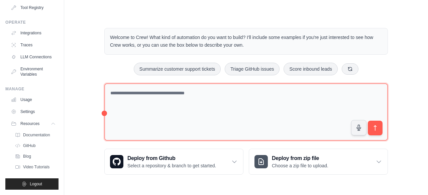 Image resolution: width=428 pixels, height=195 pixels. What do you see at coordinates (36, 135) in the screenshot?
I see `span: Documentation` at bounding box center [36, 135].